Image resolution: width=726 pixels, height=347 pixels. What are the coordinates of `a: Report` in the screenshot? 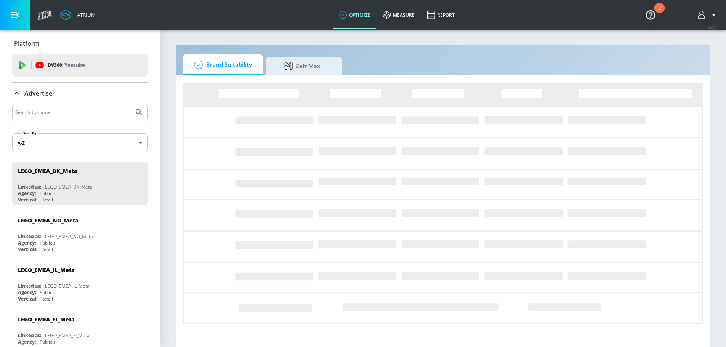 It's located at (440, 15).